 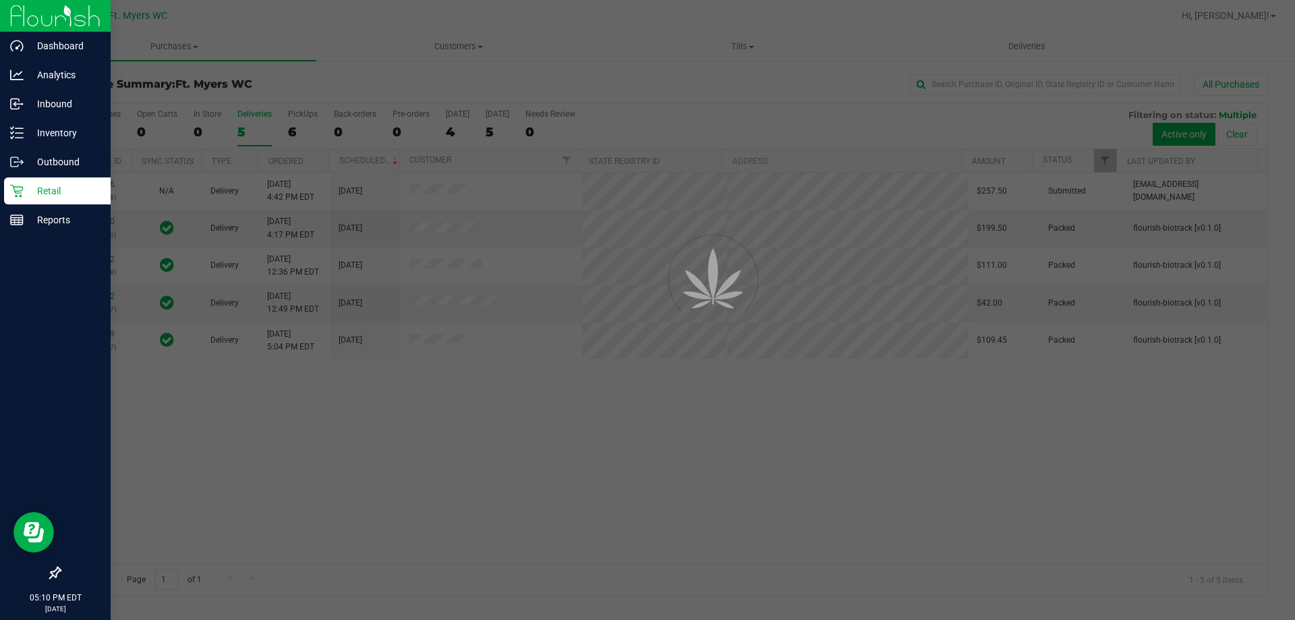 What do you see at coordinates (55, 598) in the screenshot?
I see `p: 05:10 PM EDT` at bounding box center [55, 598].